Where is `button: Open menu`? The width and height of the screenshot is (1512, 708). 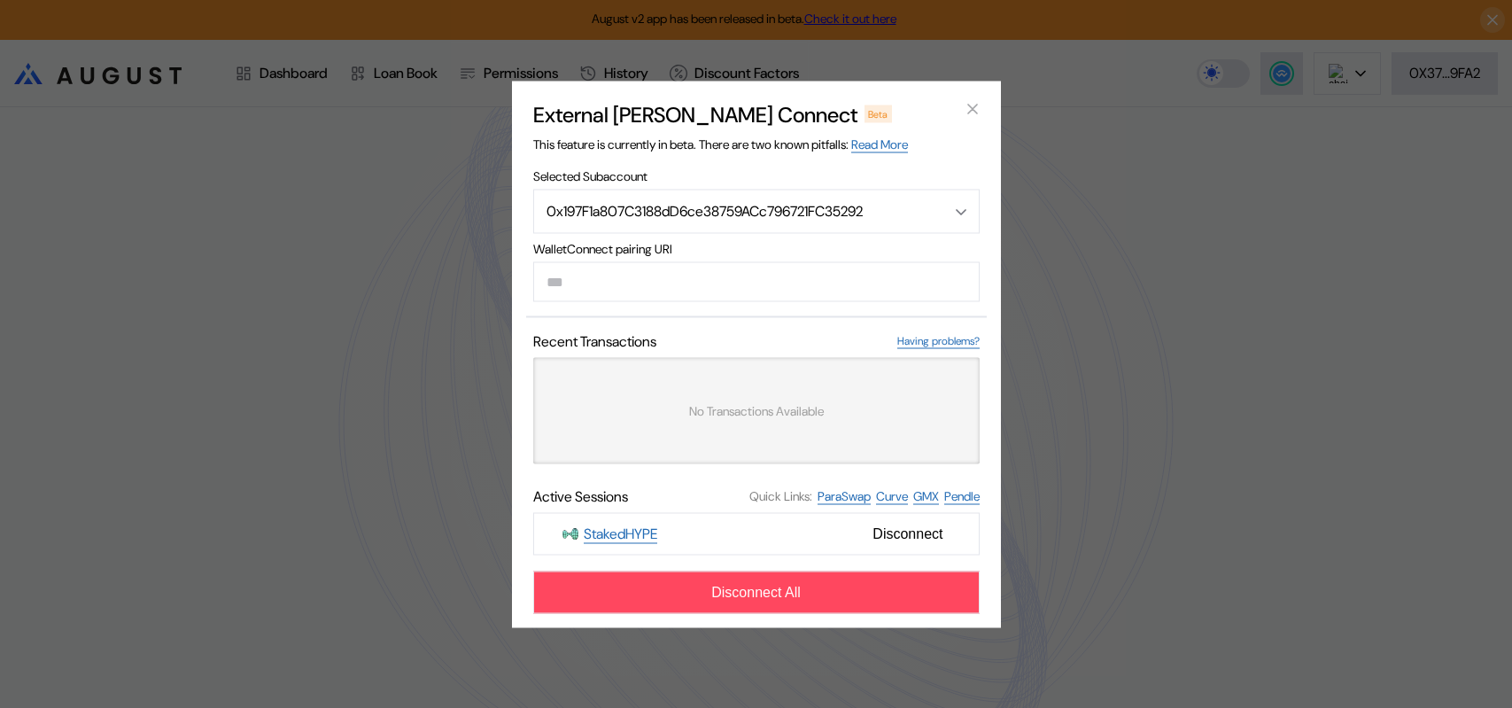 button: Open menu is located at coordinates (756, 211).